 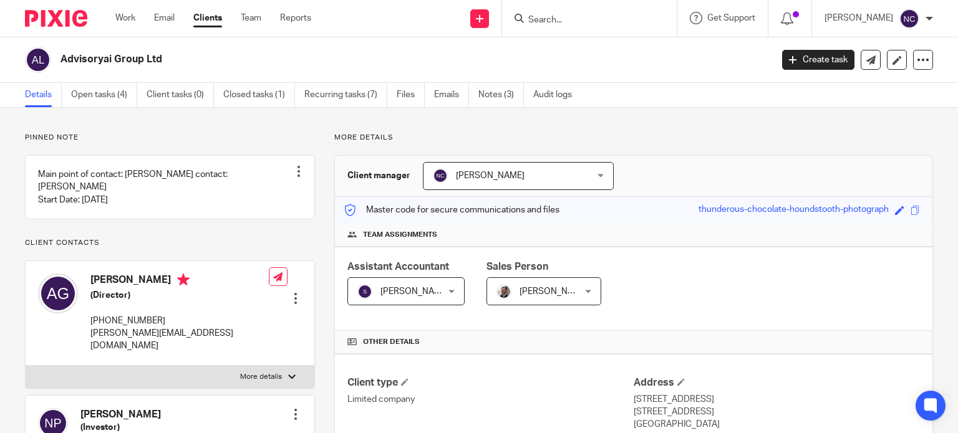 I want to click on a: Clients, so click(x=208, y=18).